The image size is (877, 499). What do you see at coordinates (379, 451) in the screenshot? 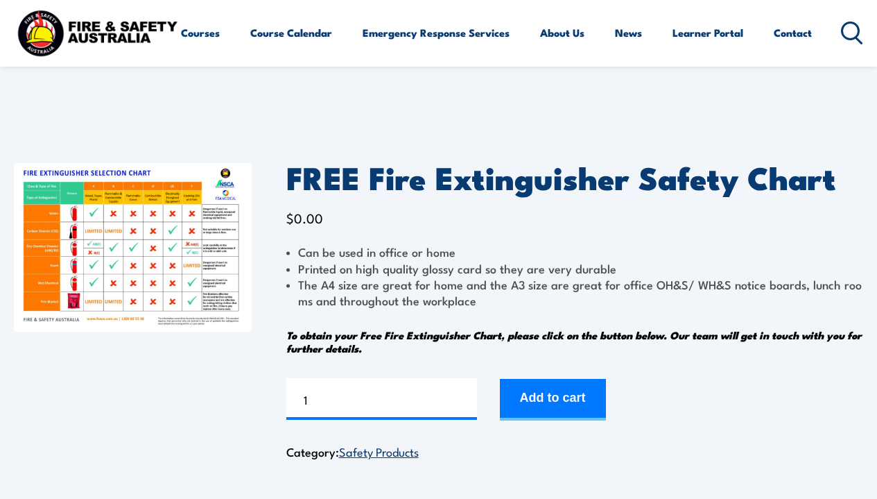
I see `a: Safety Products` at bounding box center [379, 451].